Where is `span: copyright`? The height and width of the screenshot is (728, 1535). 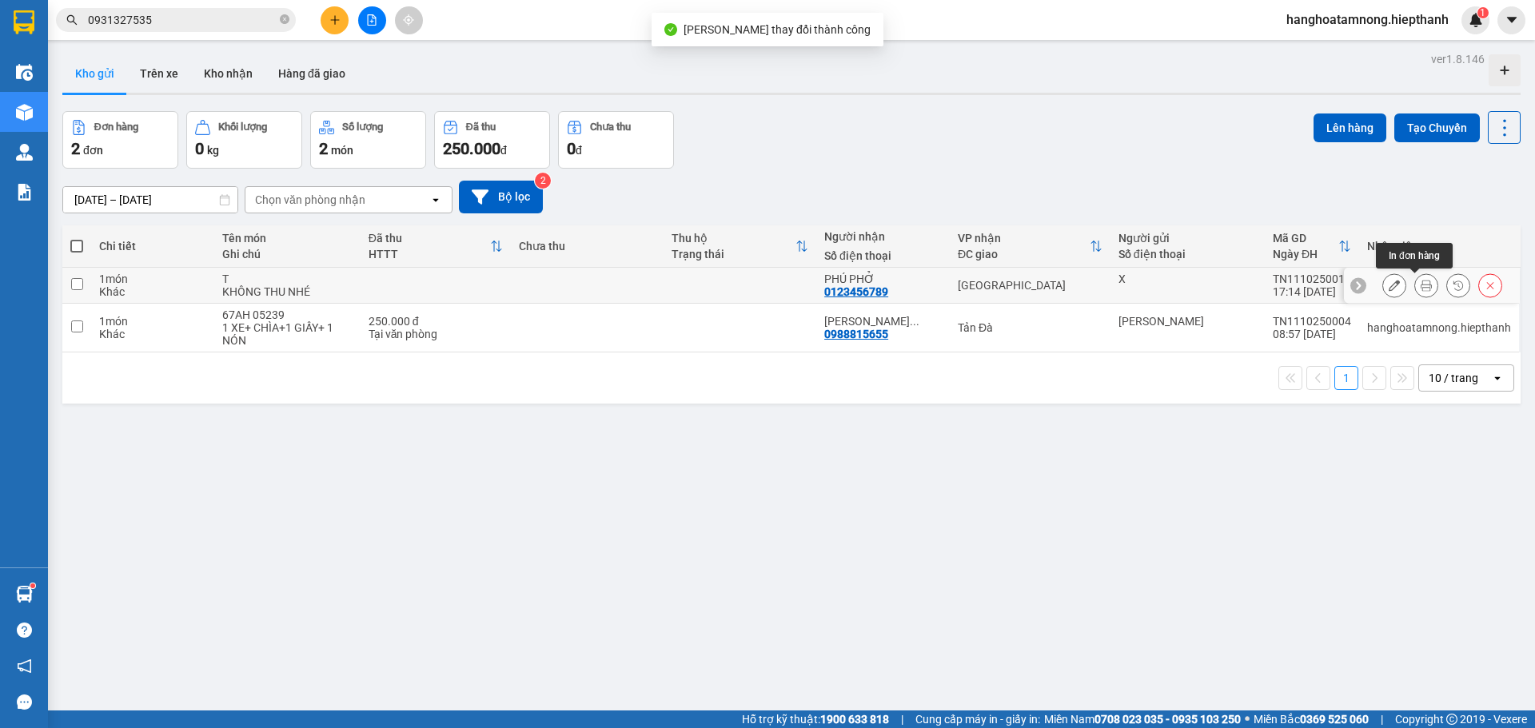 span: copyright is located at coordinates (1452, 720).